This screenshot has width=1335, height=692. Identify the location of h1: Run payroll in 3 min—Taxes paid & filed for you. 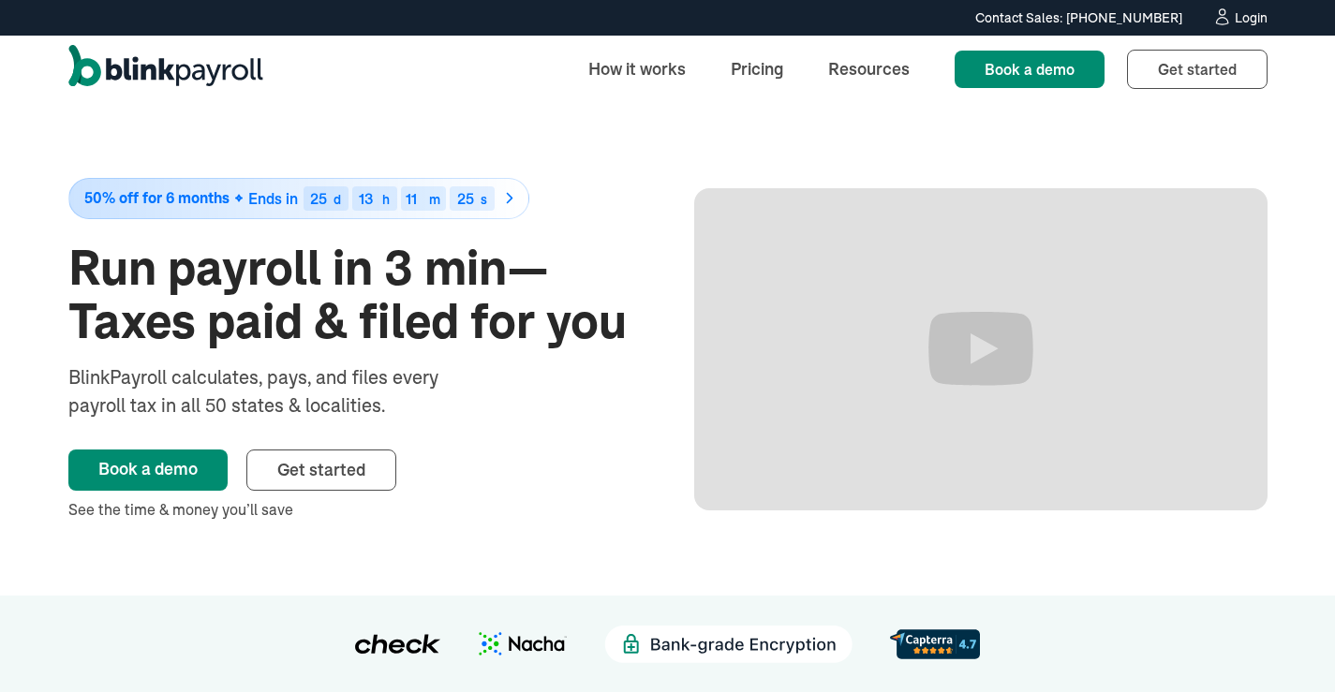
(355, 295).